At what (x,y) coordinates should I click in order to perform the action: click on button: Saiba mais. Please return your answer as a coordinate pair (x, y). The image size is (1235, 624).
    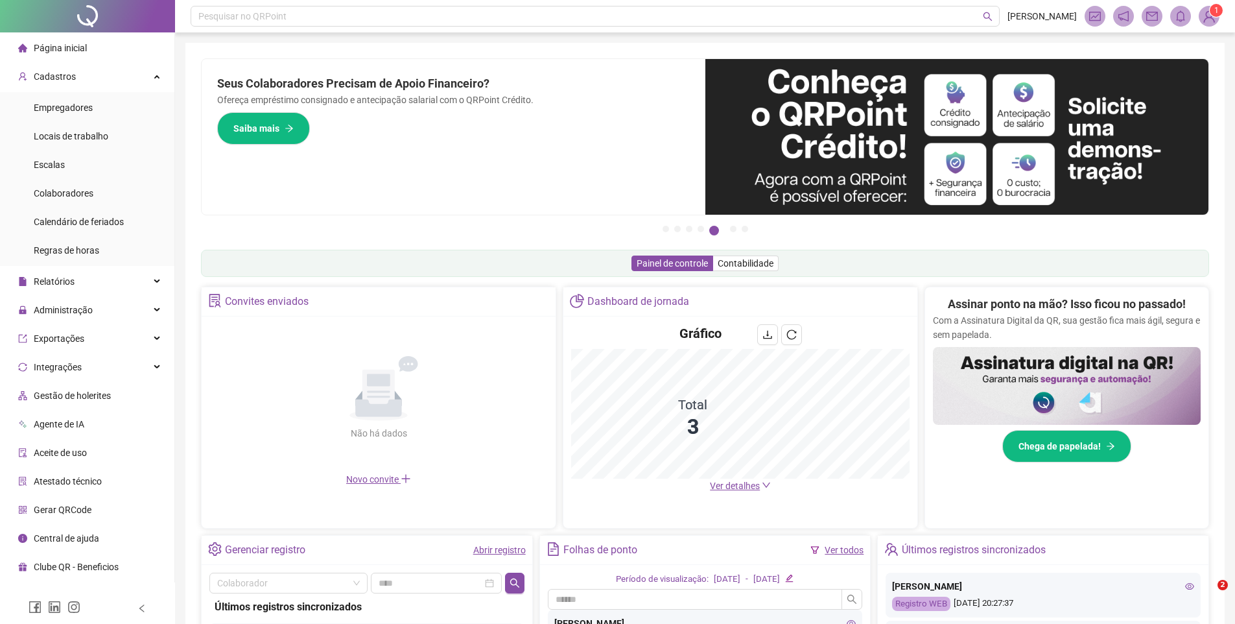
    Looking at the image, I should click on (263, 128).